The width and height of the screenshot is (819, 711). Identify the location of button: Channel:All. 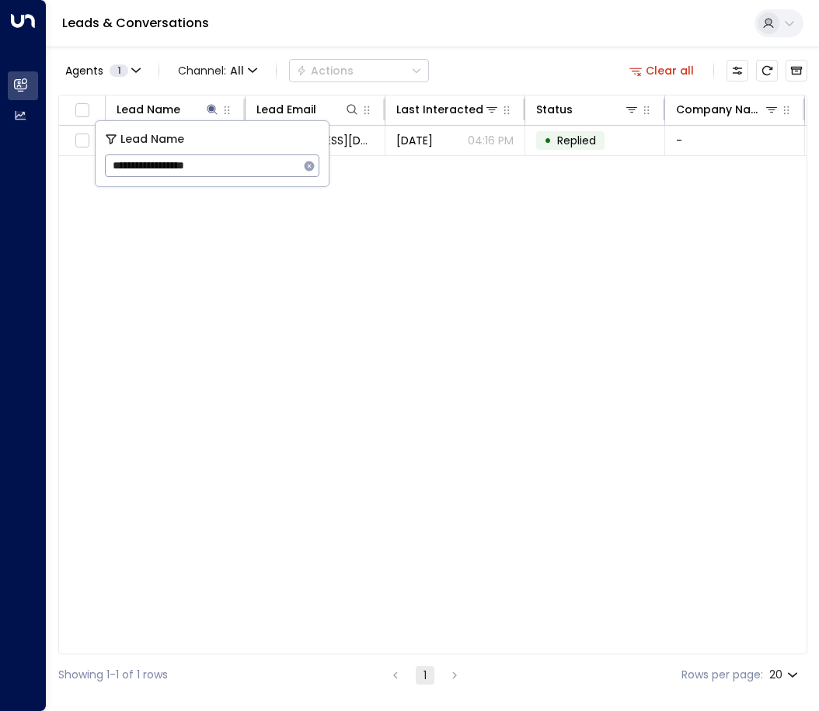
(217, 71).